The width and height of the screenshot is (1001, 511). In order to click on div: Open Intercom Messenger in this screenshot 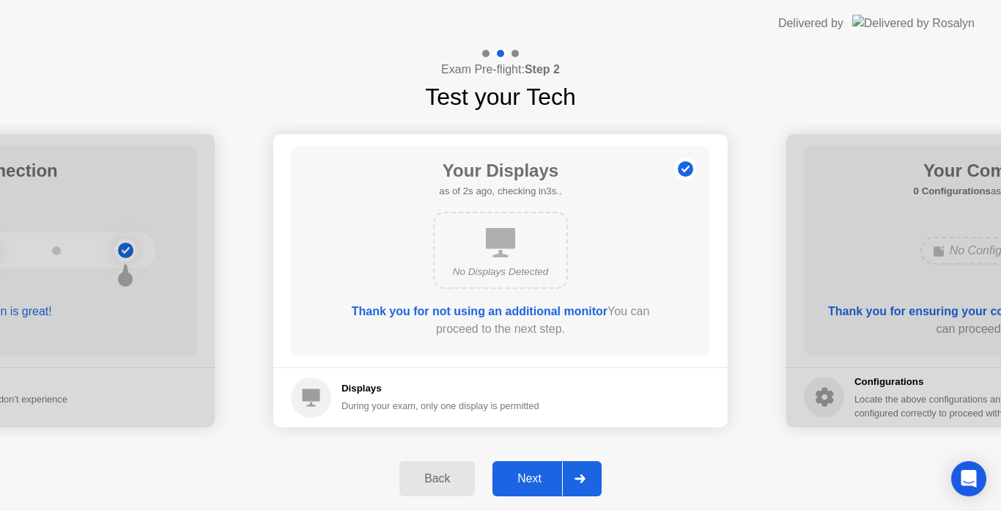, I will do `click(968, 478)`.